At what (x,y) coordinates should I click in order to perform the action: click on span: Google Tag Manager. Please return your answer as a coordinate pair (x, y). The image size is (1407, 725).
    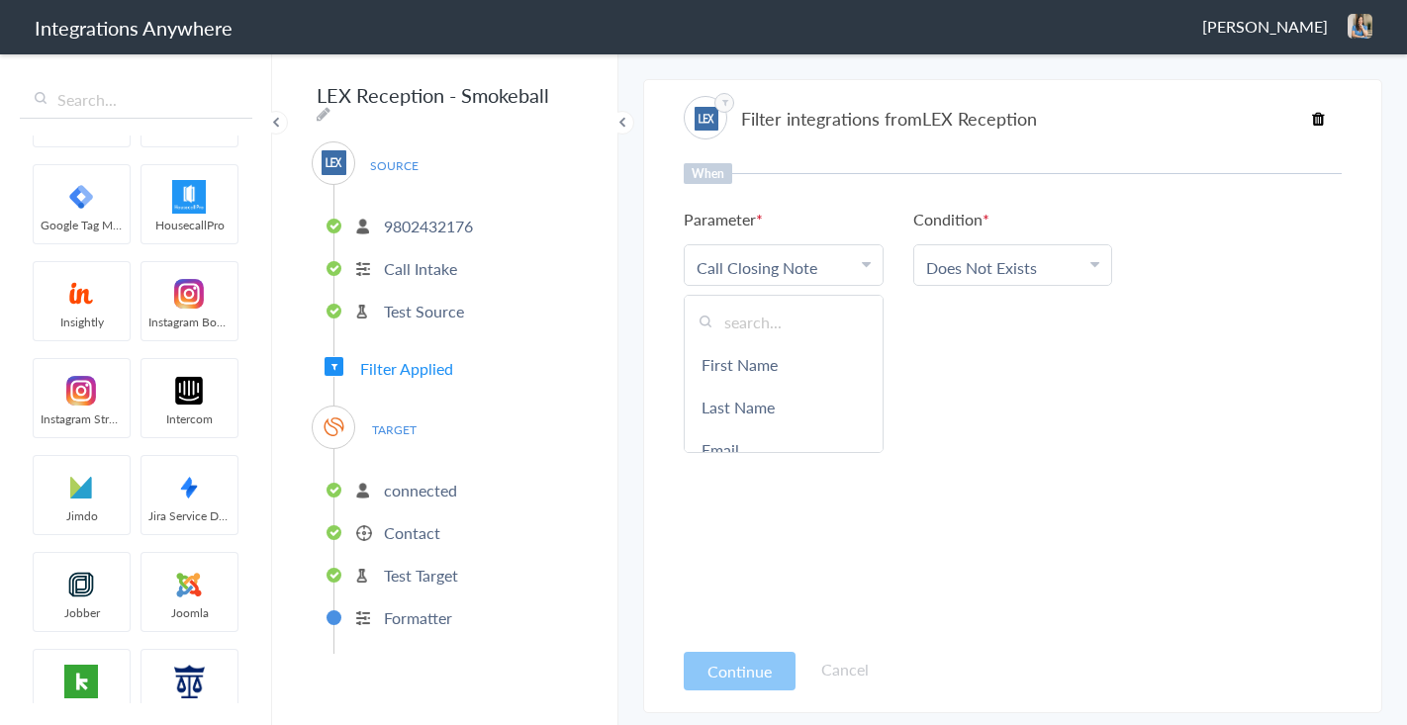
    Looking at the image, I should click on (81, 225).